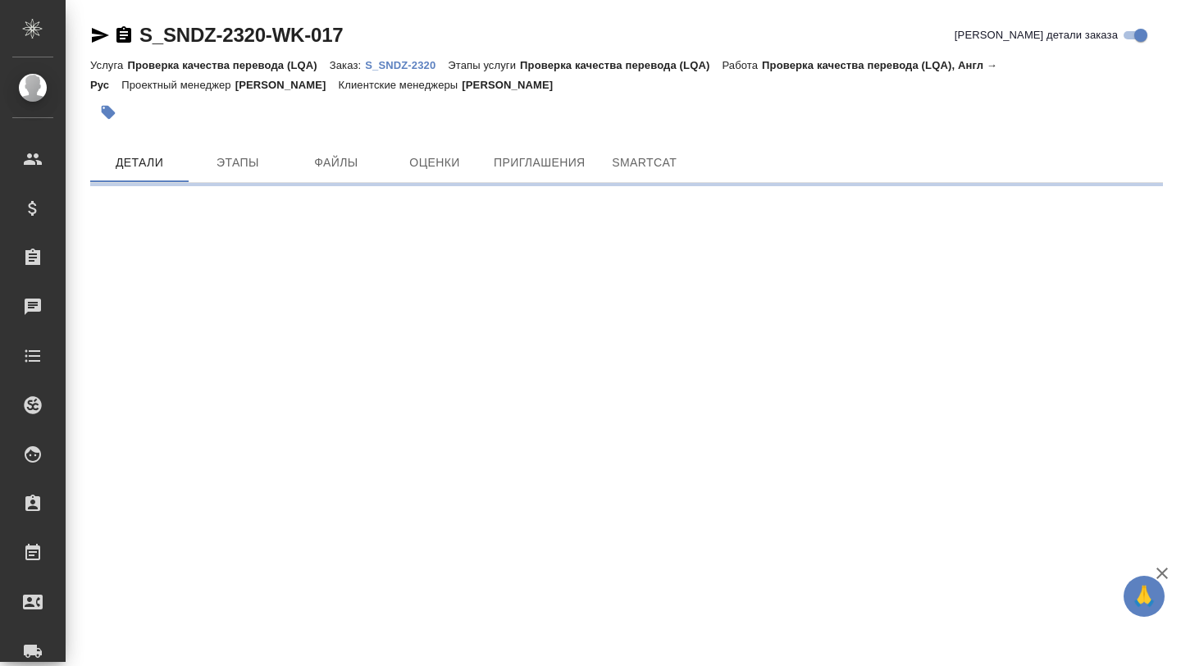 This screenshot has width=1181, height=666. What do you see at coordinates (139, 162) in the screenshot?
I see `span: Детали` at bounding box center [139, 162].